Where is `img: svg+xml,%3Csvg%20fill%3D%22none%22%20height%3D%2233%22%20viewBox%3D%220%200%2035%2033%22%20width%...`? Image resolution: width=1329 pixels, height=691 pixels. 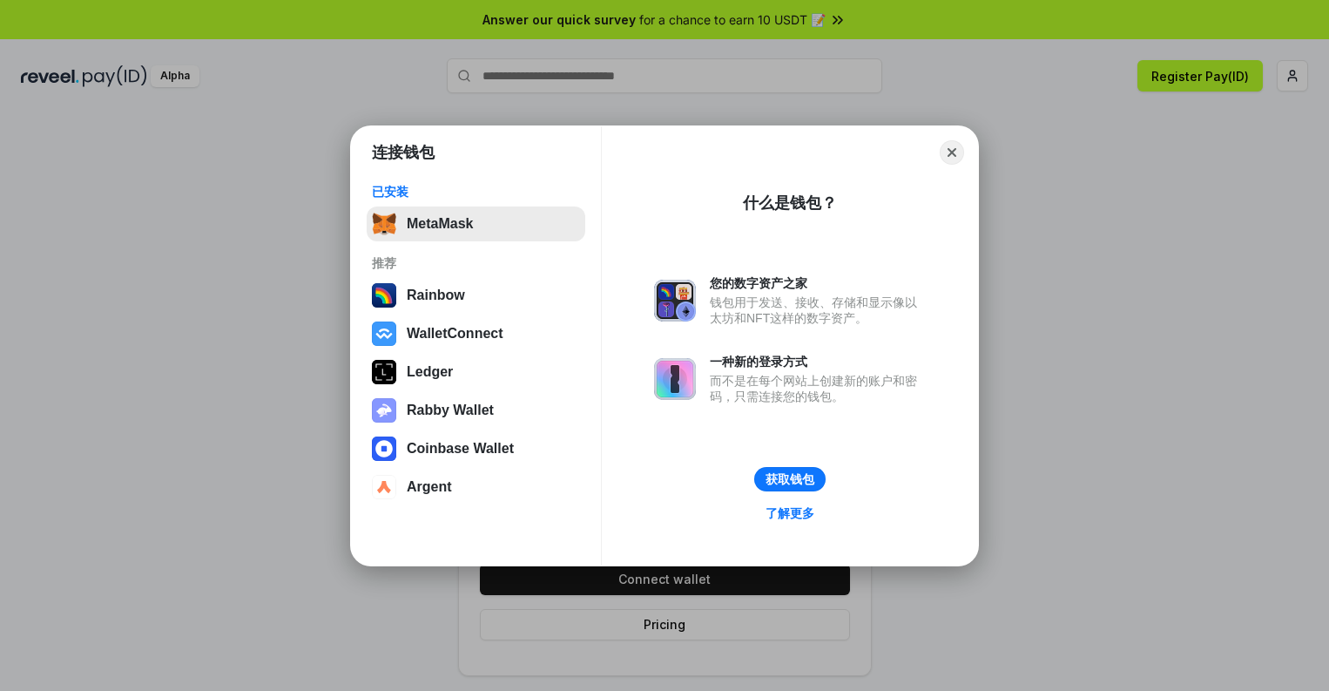
img: svg+xml,%3Csvg%20fill%3D%22none%22%20height%3D%2233%22%20viewBox%3D%220%200%2035%2033%22%20width%... is located at coordinates (384, 224).